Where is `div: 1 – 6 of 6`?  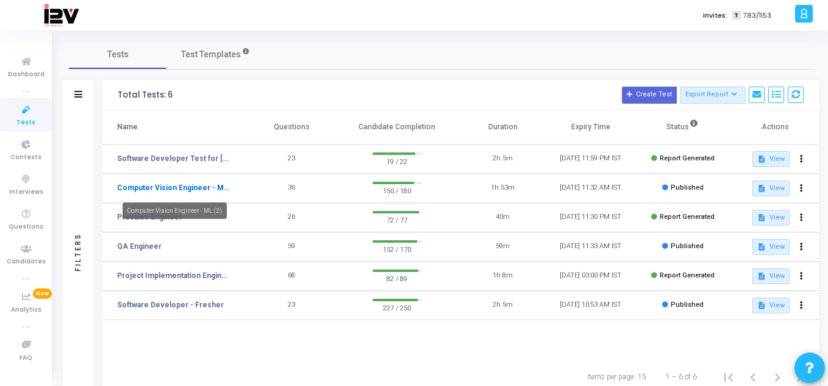
div: 1 – 6 of 6 is located at coordinates (681, 377).